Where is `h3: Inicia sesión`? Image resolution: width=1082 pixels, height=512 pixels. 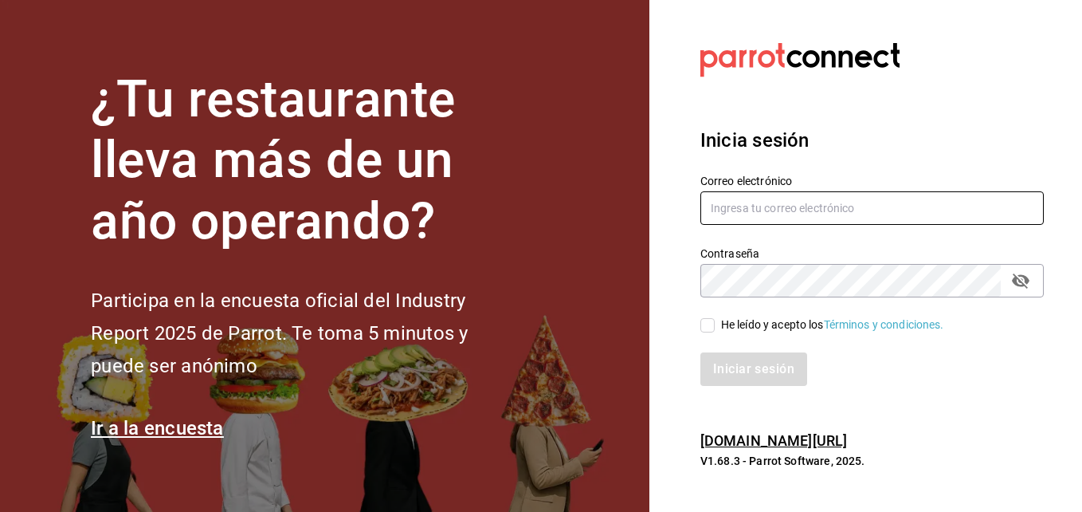
h3: Inicia sesión is located at coordinates (872, 140).